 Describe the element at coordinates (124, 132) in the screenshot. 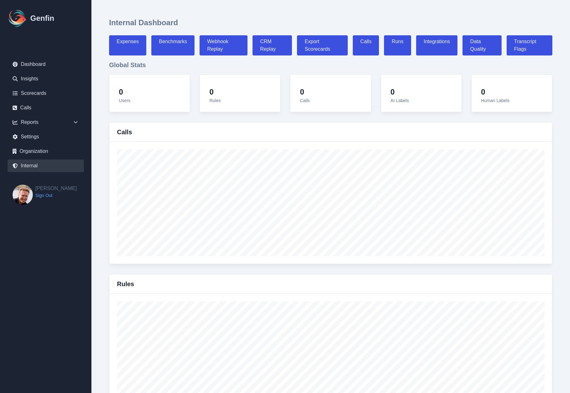

I see `h3: Calls` at that location.